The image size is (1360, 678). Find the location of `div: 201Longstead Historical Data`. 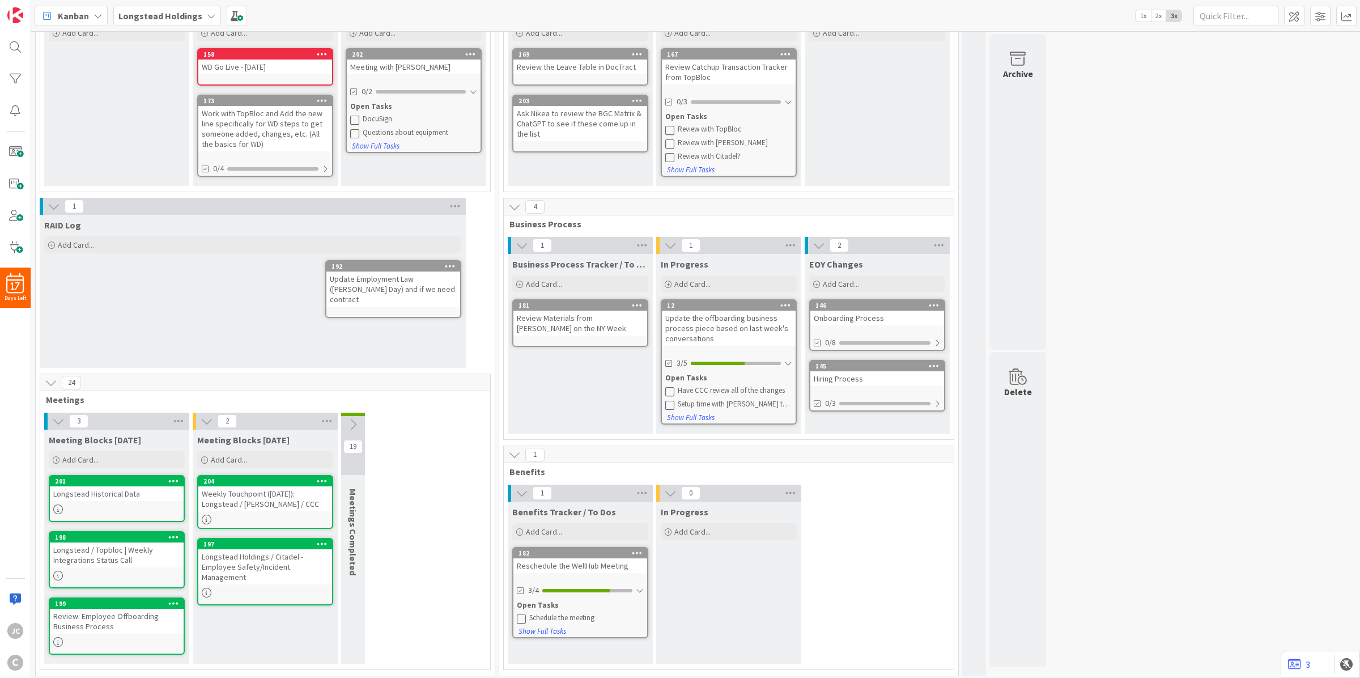

div: 201Longstead Historical Data is located at coordinates (117, 488).